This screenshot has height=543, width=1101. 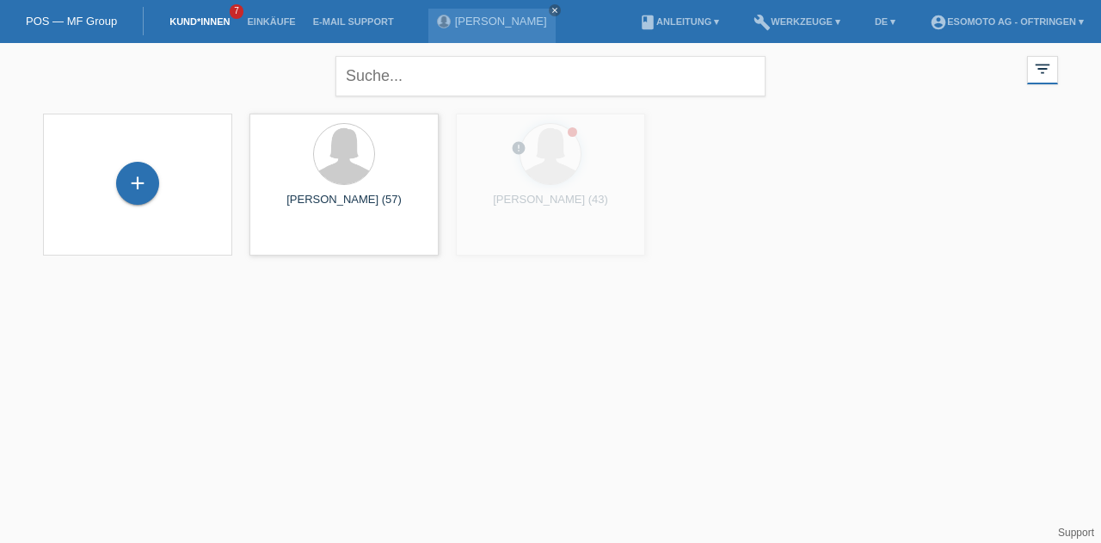 I want to click on a: DE ▾, so click(x=885, y=21).